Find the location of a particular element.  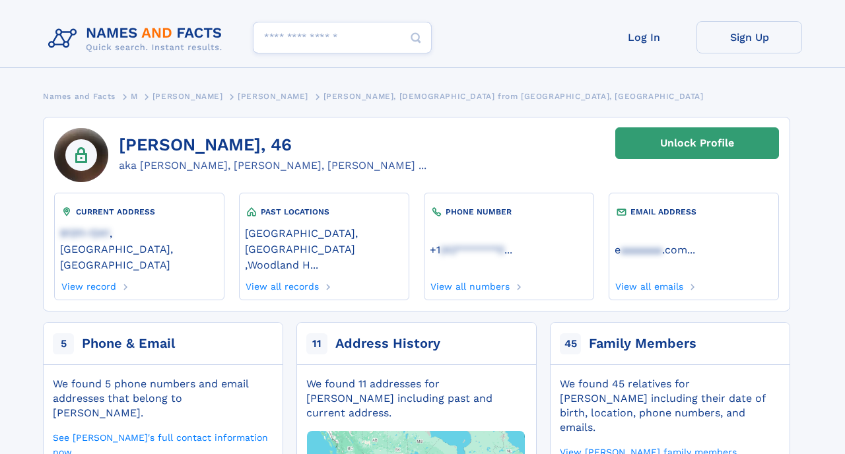

div: CURRENT ADDRESS is located at coordinates (139, 212).